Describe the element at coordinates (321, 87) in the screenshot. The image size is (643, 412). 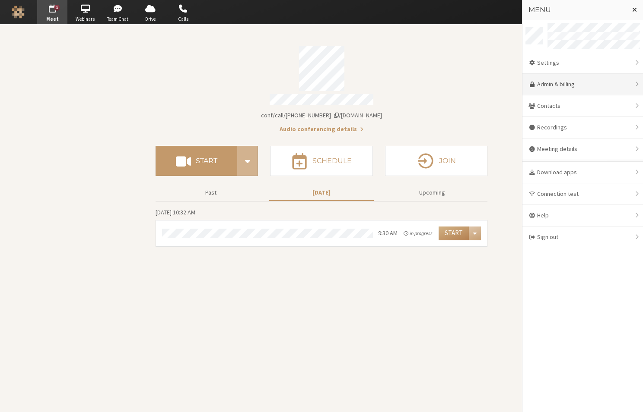
I see `section: Account details` at that location.